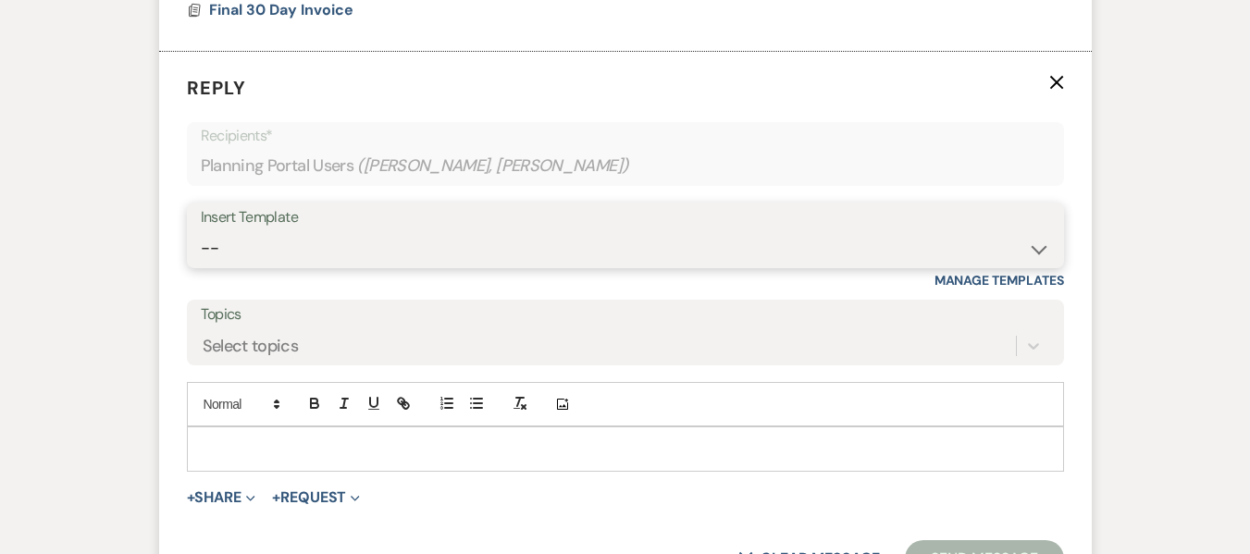  Describe the element at coordinates (221, 498) in the screenshot. I see `button: Share` at that location.